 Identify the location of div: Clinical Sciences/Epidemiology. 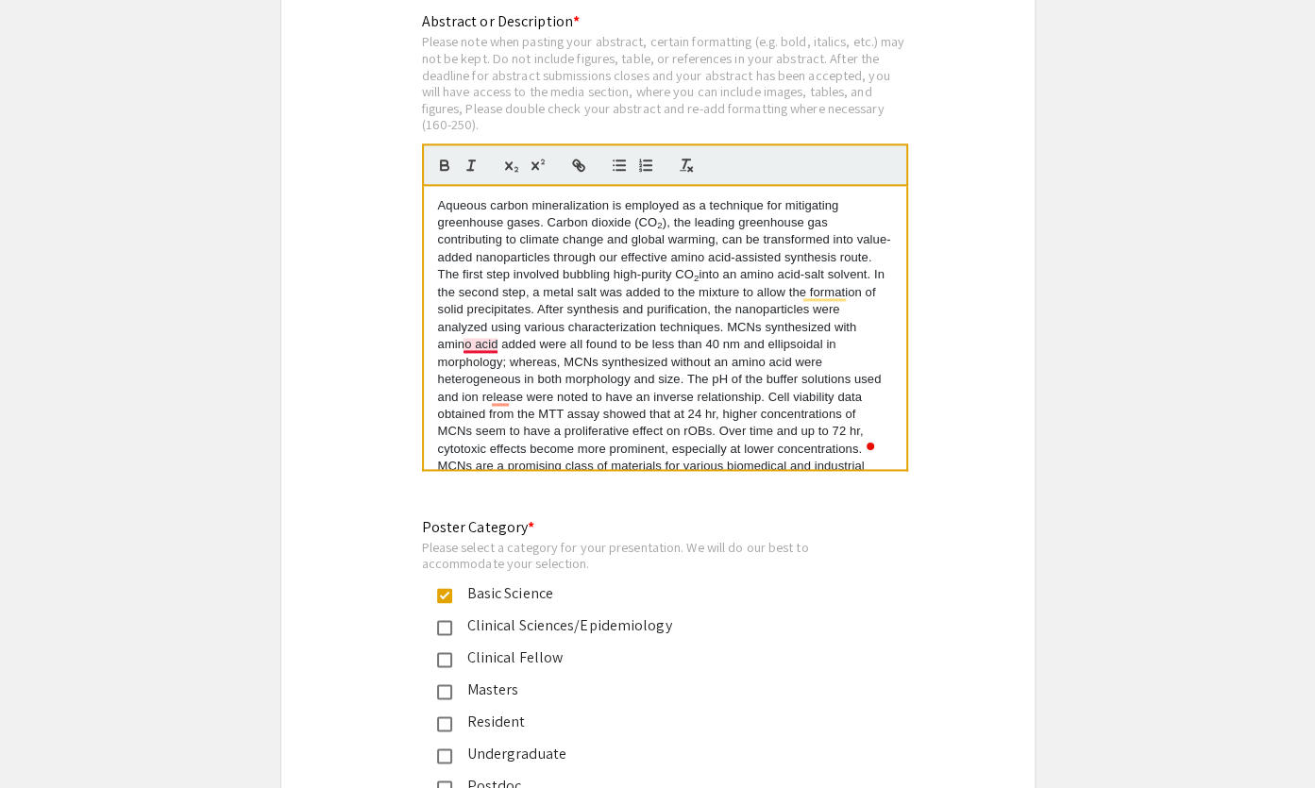
(651, 626).